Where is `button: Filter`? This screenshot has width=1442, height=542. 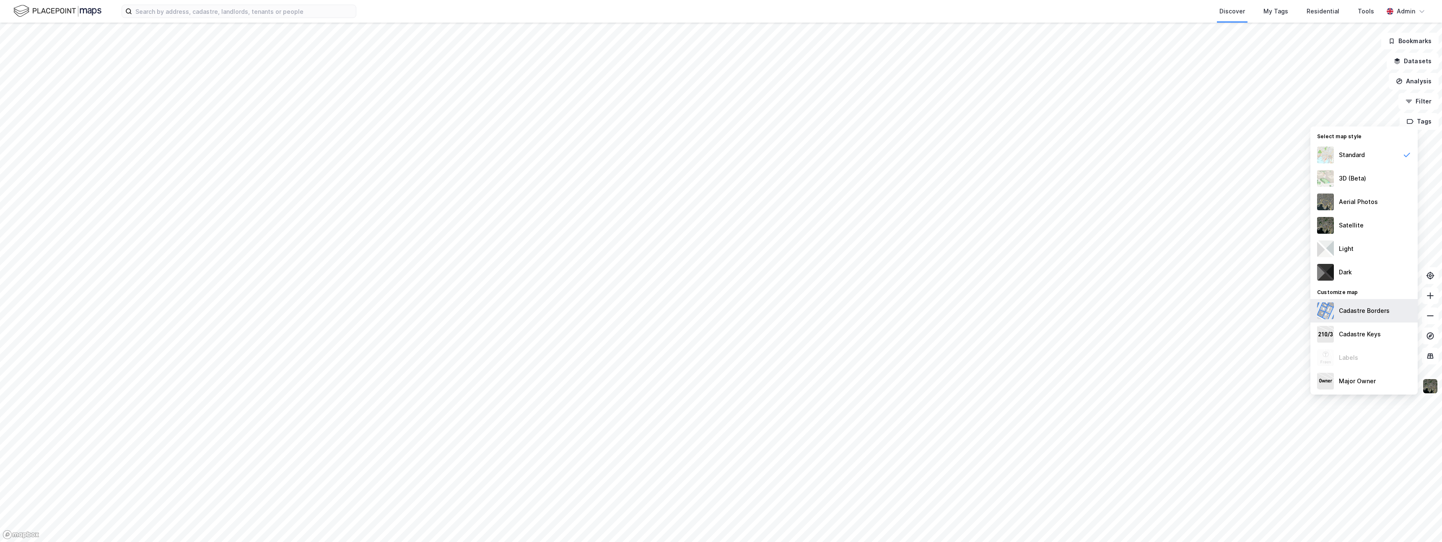 button: Filter is located at coordinates (1418, 101).